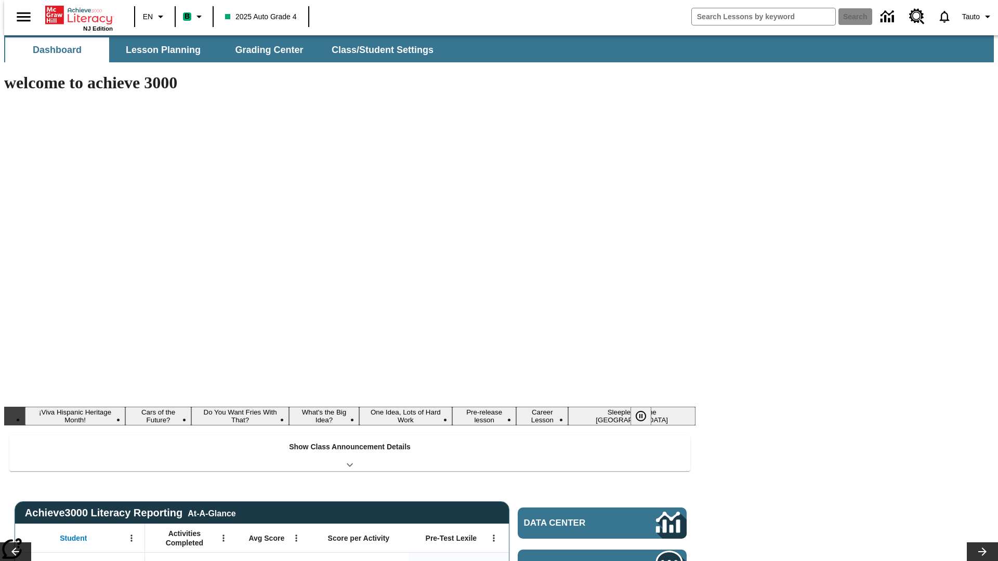 The image size is (998, 561). What do you see at coordinates (572, 523) in the screenshot?
I see `span: Data Center` at bounding box center [572, 523].